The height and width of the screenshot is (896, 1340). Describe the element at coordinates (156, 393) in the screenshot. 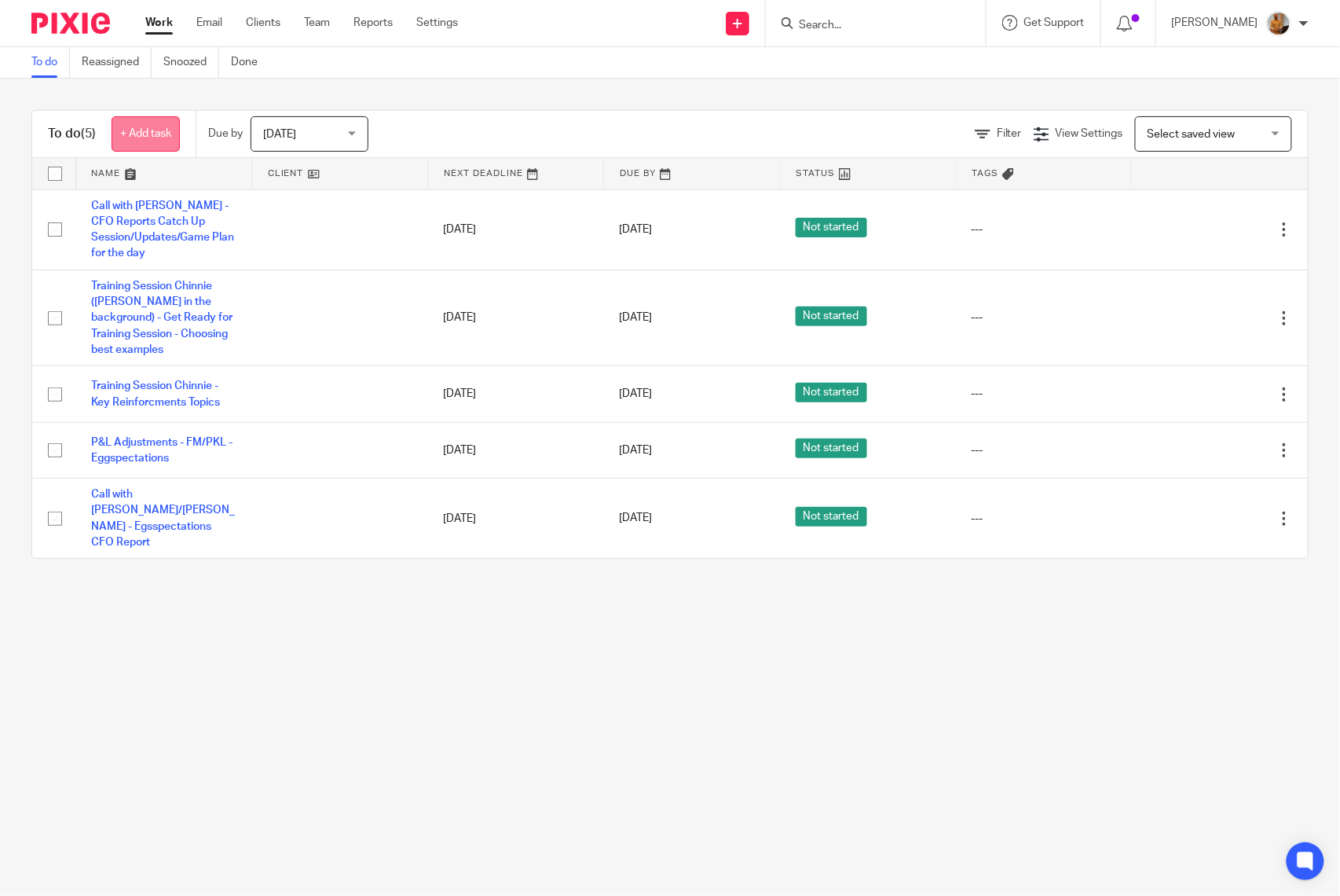

I see `a: Training Session Chinnie - Key Reinforcments Topics` at that location.